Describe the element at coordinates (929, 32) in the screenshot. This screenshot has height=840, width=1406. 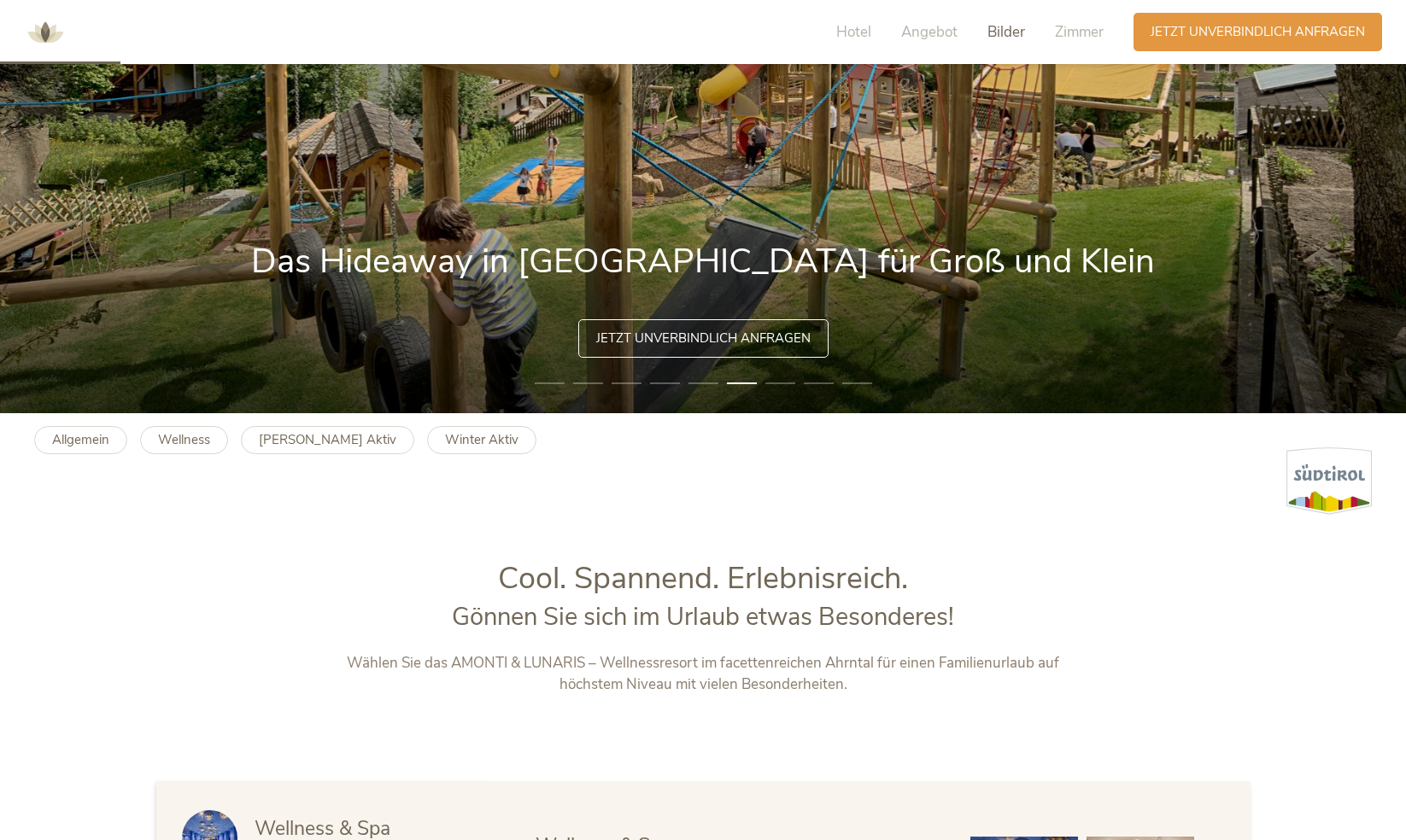
I see `span: Angebot` at that location.